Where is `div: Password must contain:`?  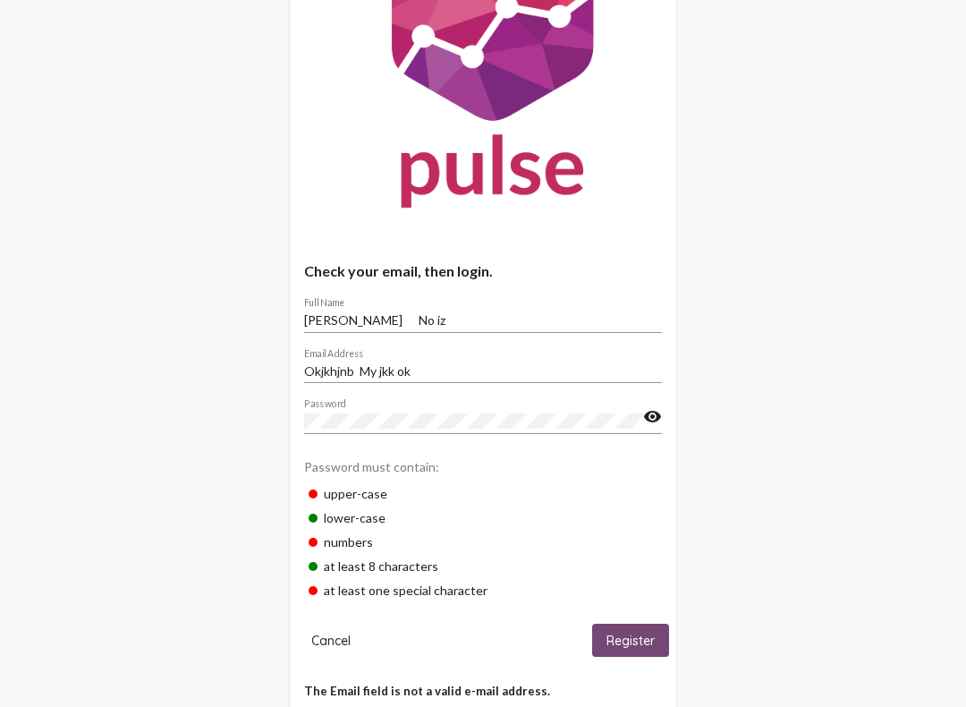 div: Password must contain: is located at coordinates (483, 465).